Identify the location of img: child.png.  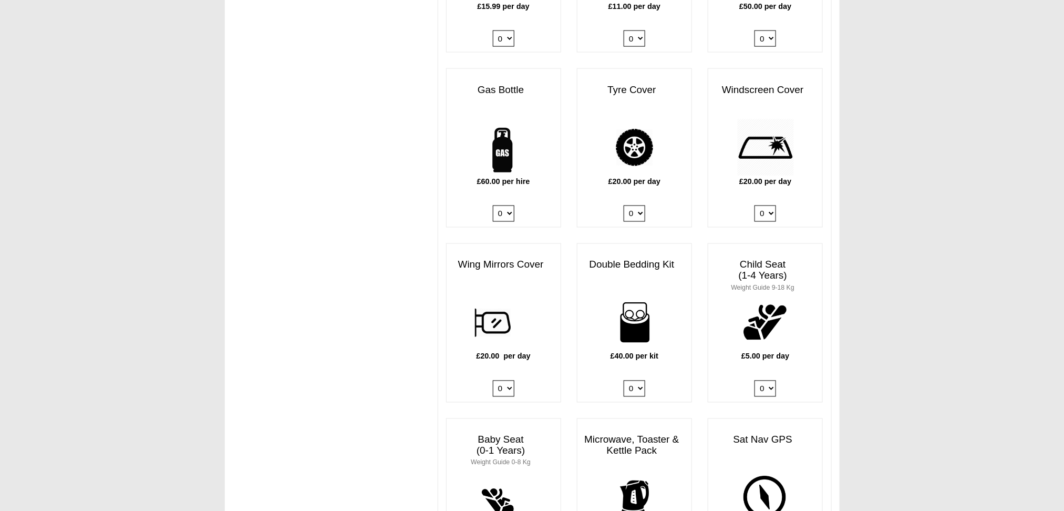
(765, 322).